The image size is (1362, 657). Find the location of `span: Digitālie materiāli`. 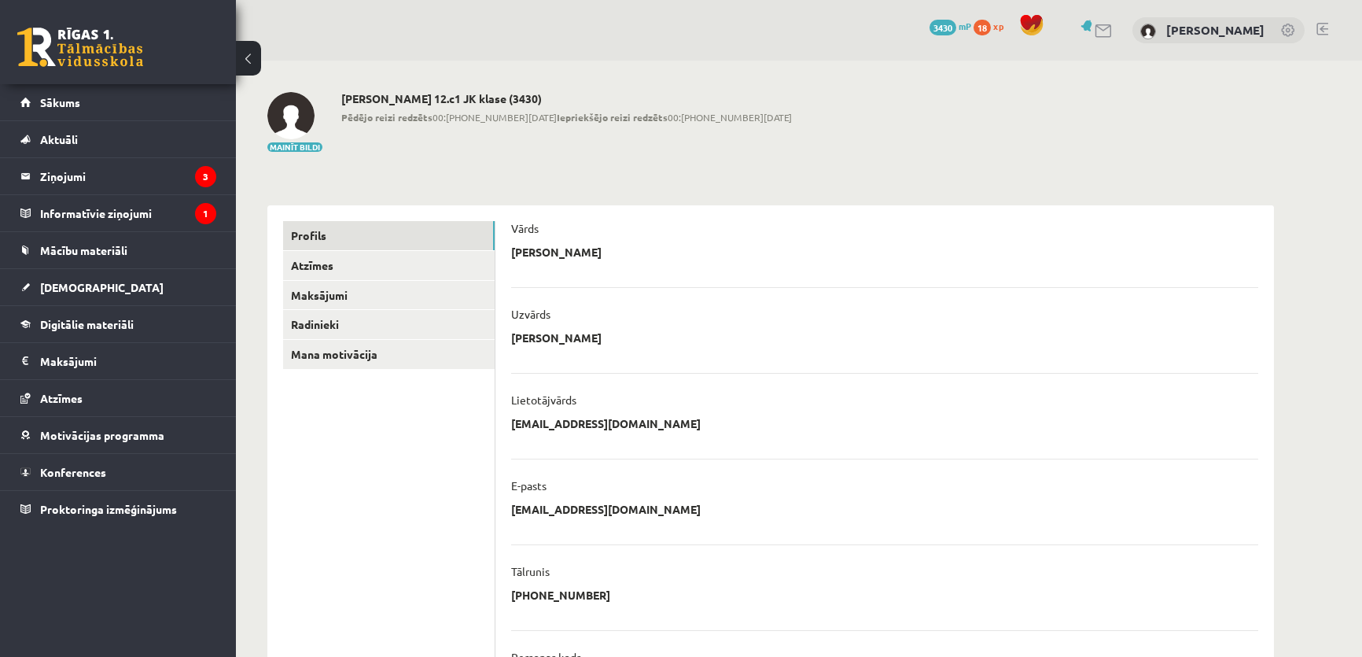

span: Digitālie materiāli is located at coordinates (87, 324).